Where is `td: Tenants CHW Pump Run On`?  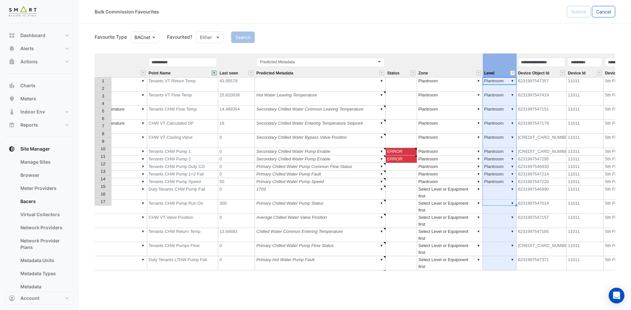
td: Tenants CHW Pump Run On is located at coordinates (183, 207).